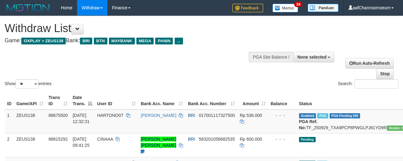 The width and height of the screenshot is (403, 161). Describe the element at coordinates (298, 4) in the screenshot. I see `span: 34` at that location.